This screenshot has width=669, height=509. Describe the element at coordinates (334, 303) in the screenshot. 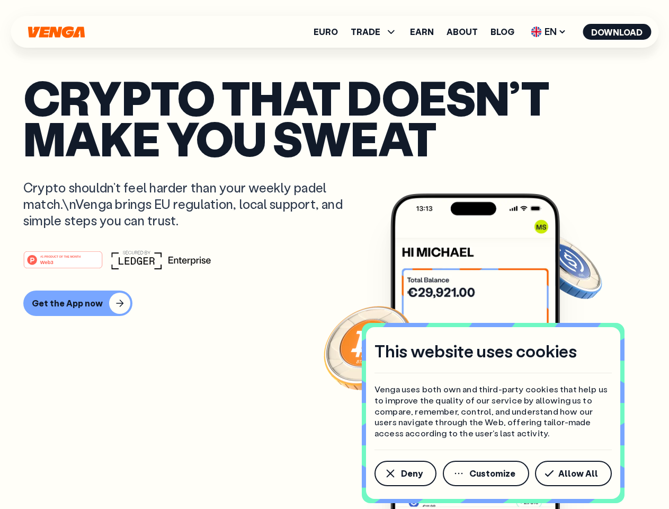

I see `a: Get the App now` at that location.